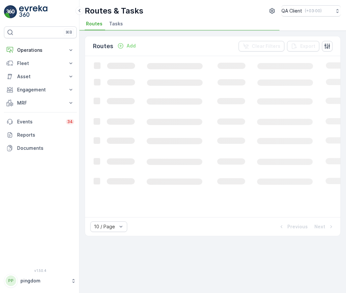  Describe the element at coordinates (298, 227) in the screenshot. I see `p: Previous` at that location.